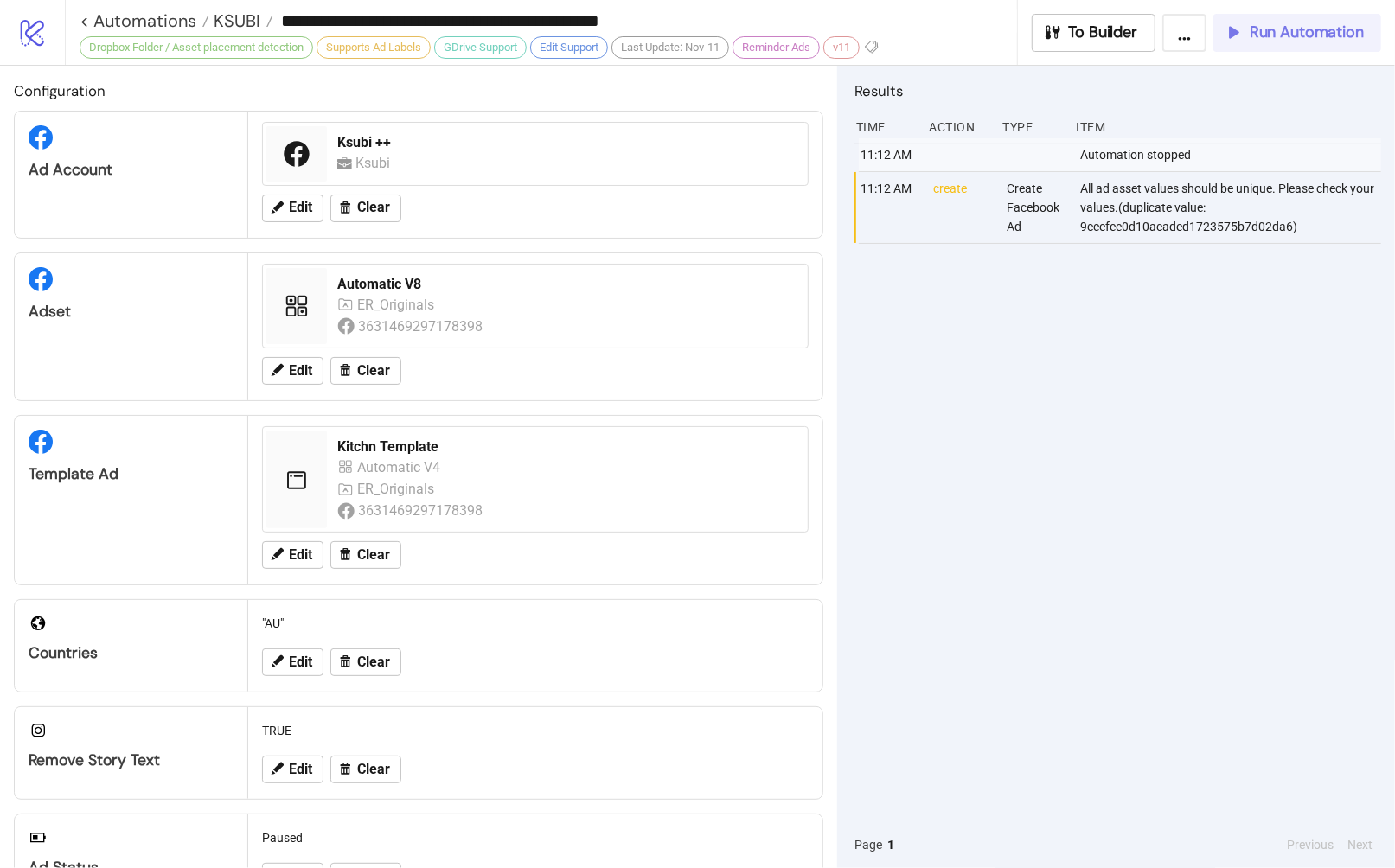 The image size is (1395, 868). What do you see at coordinates (1094, 33) in the screenshot?
I see `button: To Builder` at bounding box center [1094, 33].